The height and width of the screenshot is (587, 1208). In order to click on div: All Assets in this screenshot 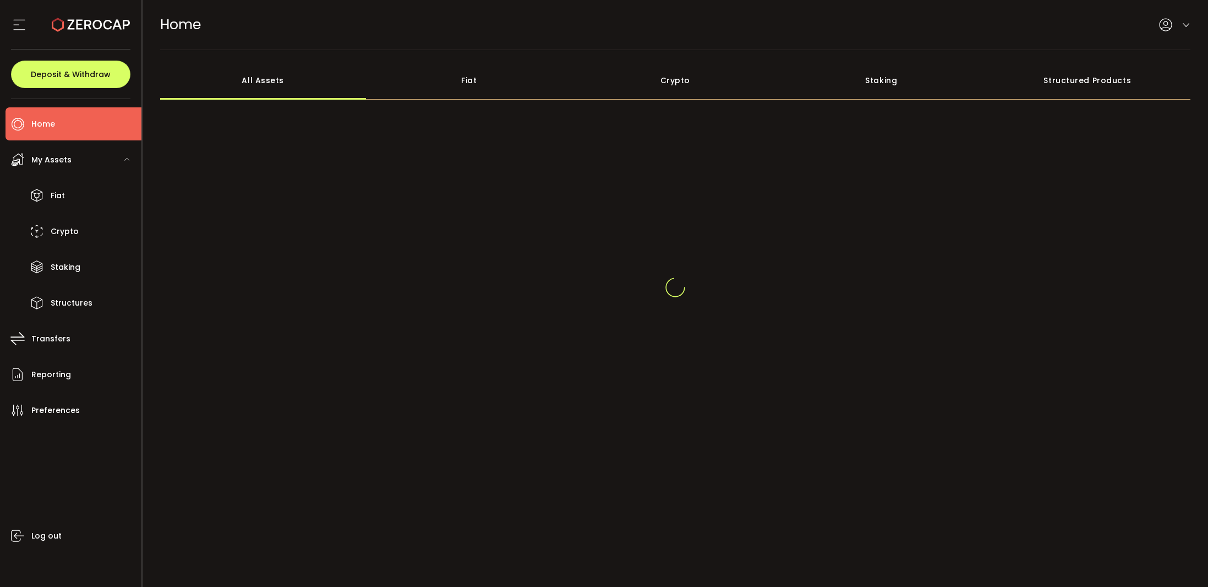, I will do `click(263, 80)`.